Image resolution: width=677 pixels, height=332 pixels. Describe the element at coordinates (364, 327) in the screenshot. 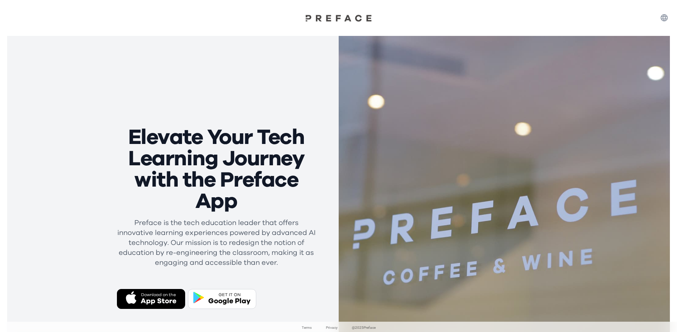

I see `span: @ 2025 Preface` at that location.